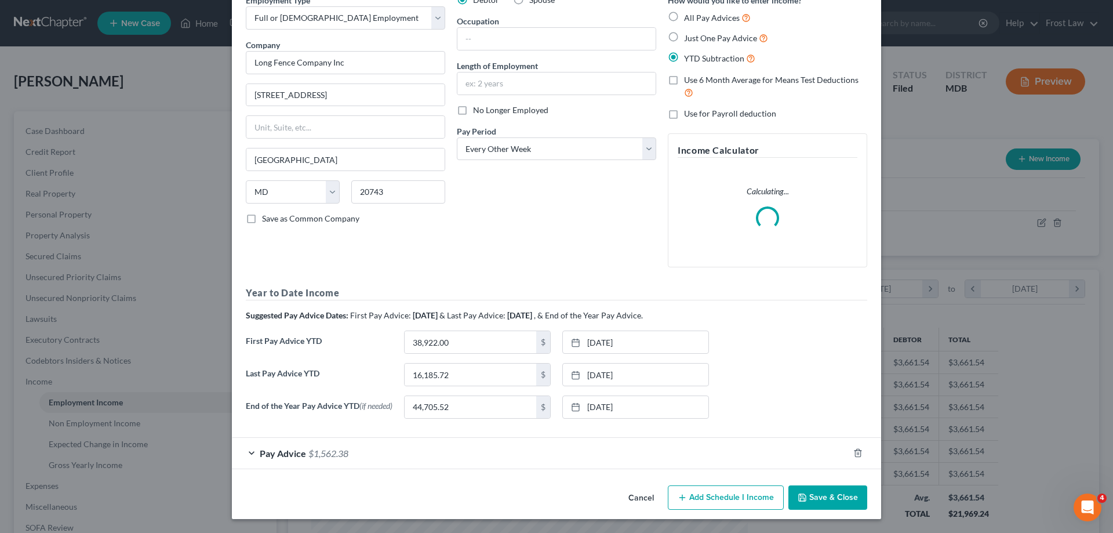  Describe the element at coordinates (588, 315) in the screenshot. I see `span: , & End of the Year Pay Advice.` at that location.